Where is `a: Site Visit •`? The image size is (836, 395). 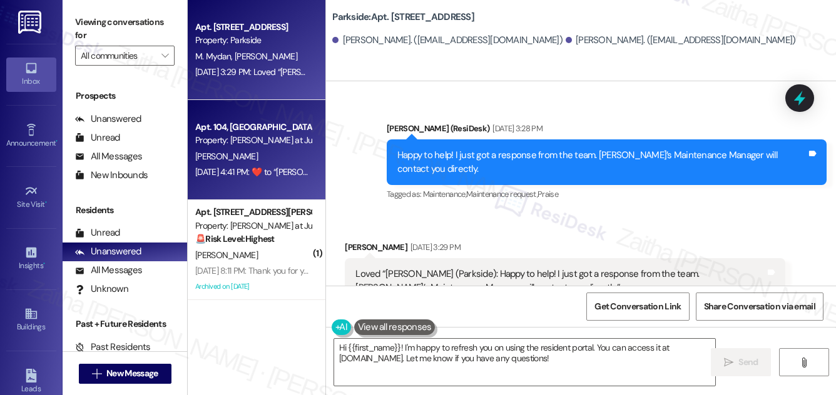 a: Site Visit • is located at coordinates (31, 198).